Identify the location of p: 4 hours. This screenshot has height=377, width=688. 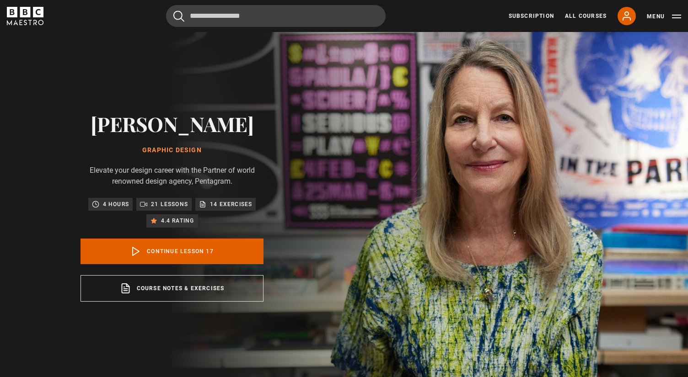
(116, 204).